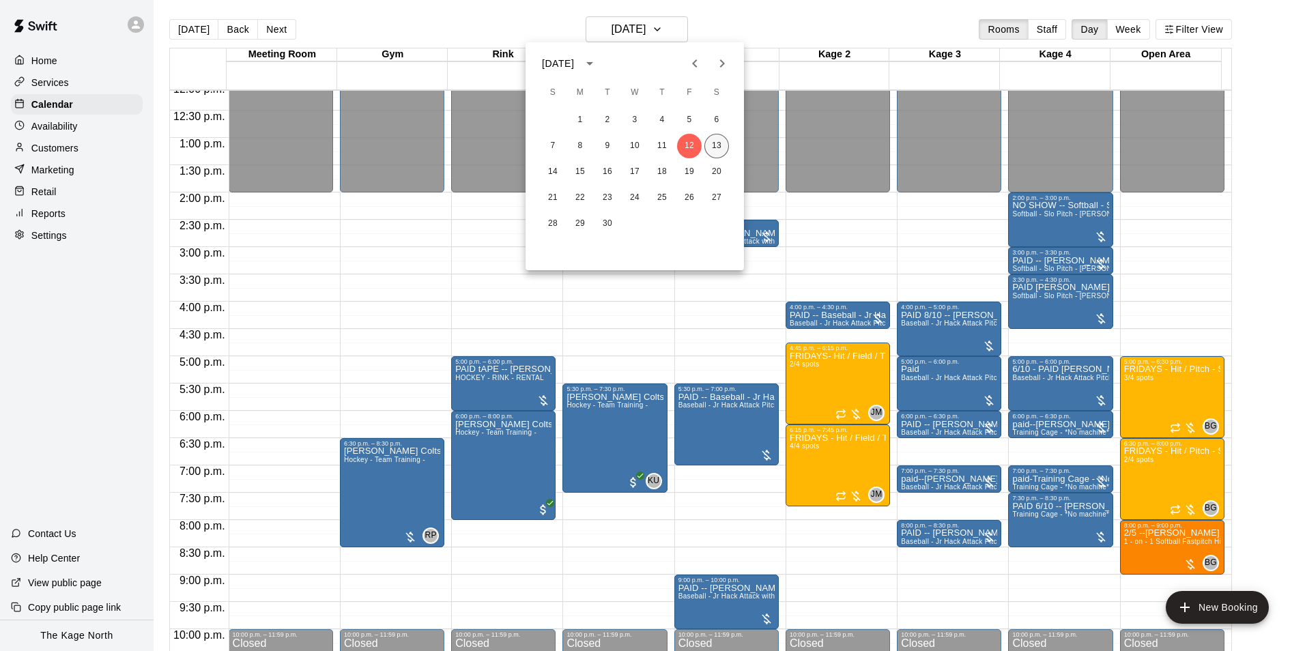 The height and width of the screenshot is (651, 1305). What do you see at coordinates (662, 93) in the screenshot?
I see `span: Thursday` at bounding box center [662, 93].